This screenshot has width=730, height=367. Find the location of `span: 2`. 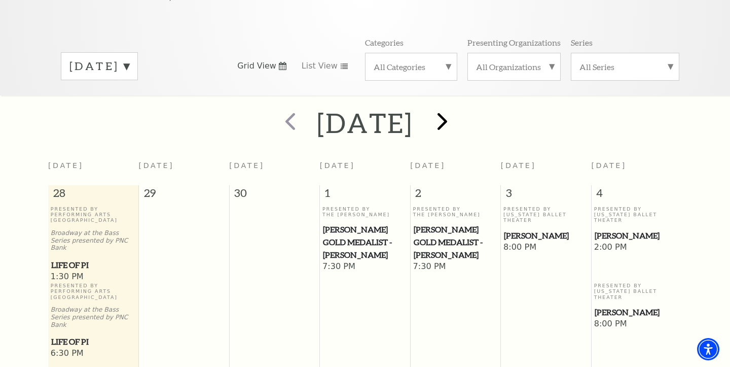

span: 2 is located at coordinates (456, 195).